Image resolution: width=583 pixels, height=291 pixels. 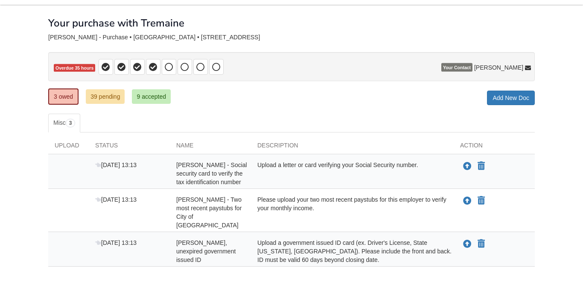 What do you see at coordinates (352, 147) in the screenshot?
I see `div: Description` at bounding box center [352, 147].